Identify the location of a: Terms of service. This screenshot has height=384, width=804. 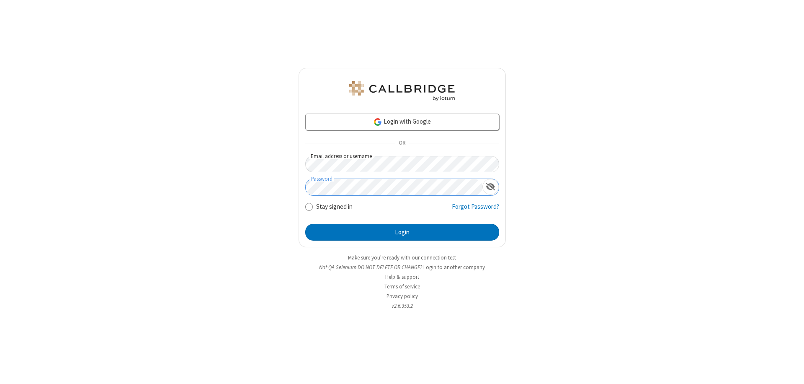
(402, 286).